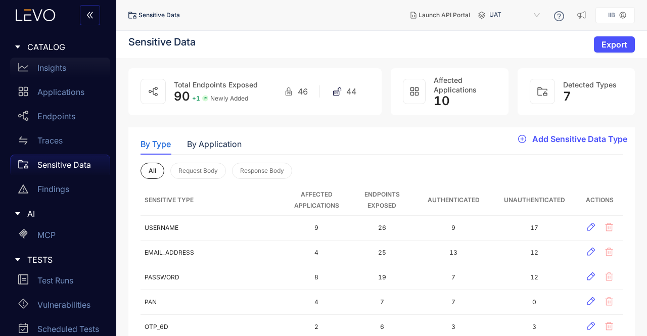 The height and width of the screenshot is (336, 647). Describe the element at coordinates (55, 280) in the screenshot. I see `p: Test Runs` at that location.